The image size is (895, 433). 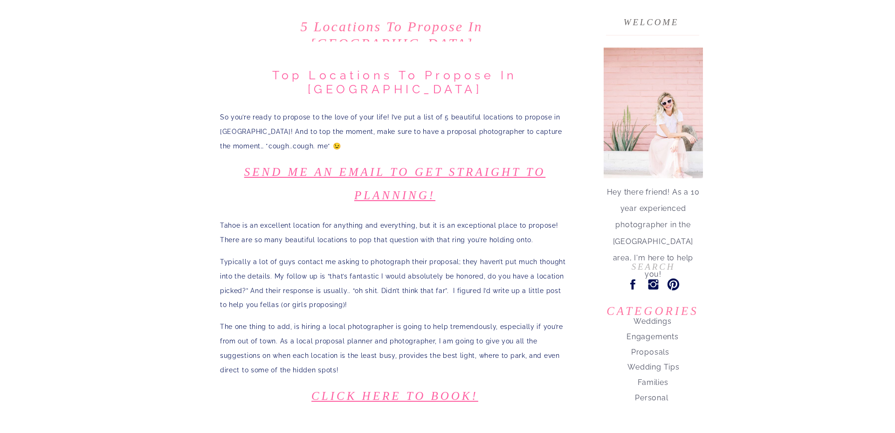 What do you see at coordinates (652, 396) in the screenshot?
I see `nav: Personal` at bounding box center [652, 396].